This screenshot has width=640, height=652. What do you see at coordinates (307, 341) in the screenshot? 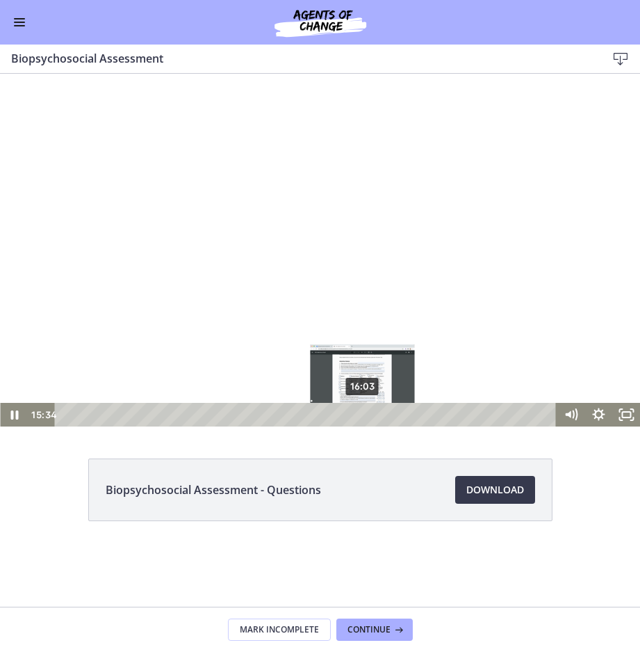
I see `div: Playbar` at bounding box center [307, 341].